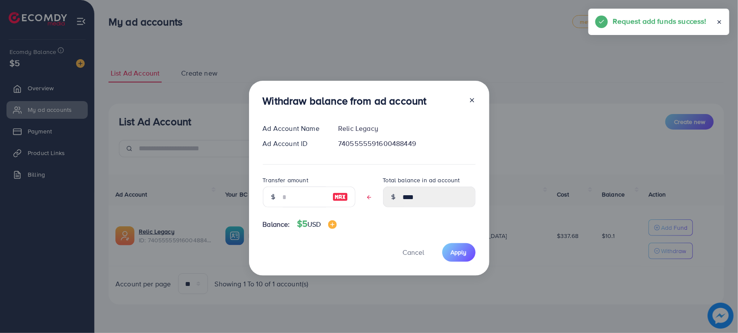 The image size is (738, 333). Describe the element at coordinates (459, 252) in the screenshot. I see `span: Apply` at that location.